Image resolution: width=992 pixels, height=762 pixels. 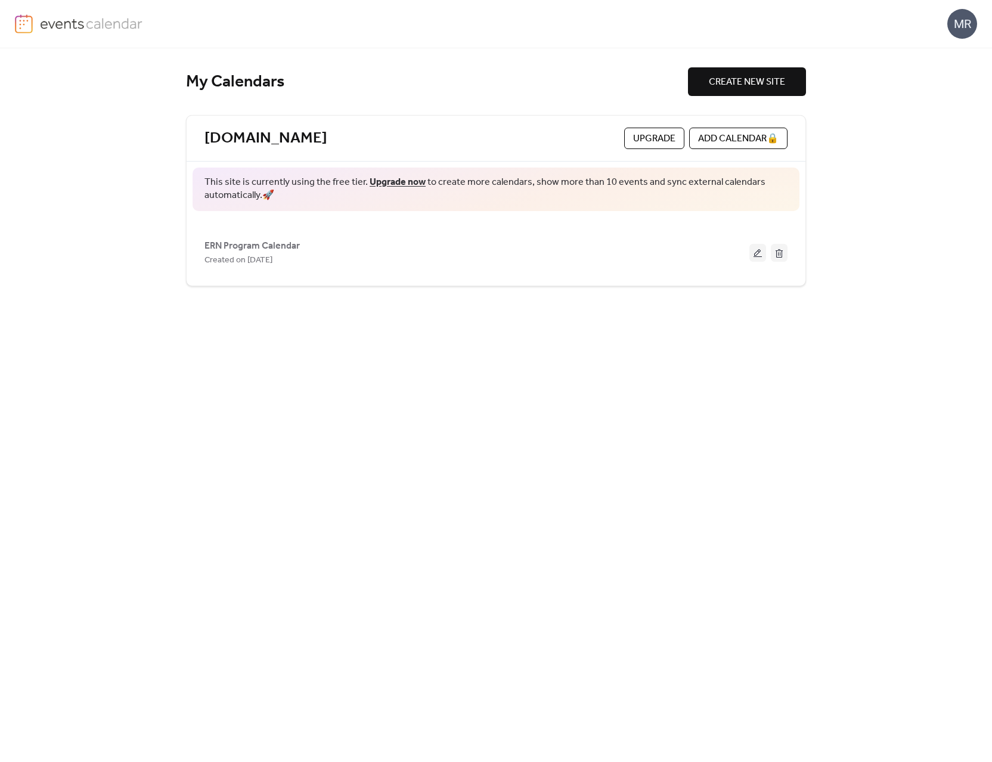 What do you see at coordinates (496, 189) in the screenshot?
I see `span: This site is currently using the free tier. to create more calendars, show more than 10 events an...` at bounding box center [496, 189].